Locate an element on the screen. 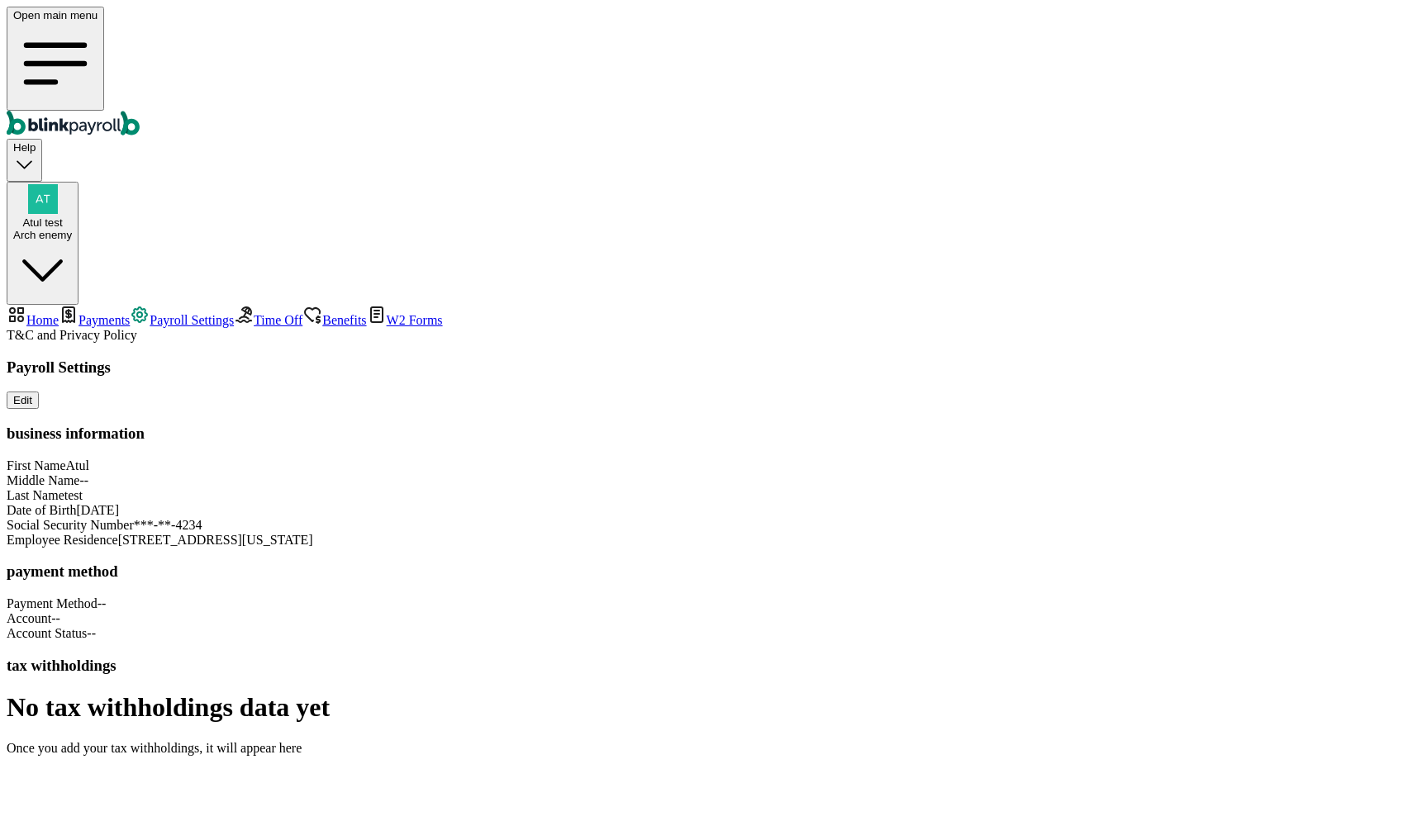 The width and height of the screenshot is (1413, 840). button: Help is located at coordinates (24, 160).